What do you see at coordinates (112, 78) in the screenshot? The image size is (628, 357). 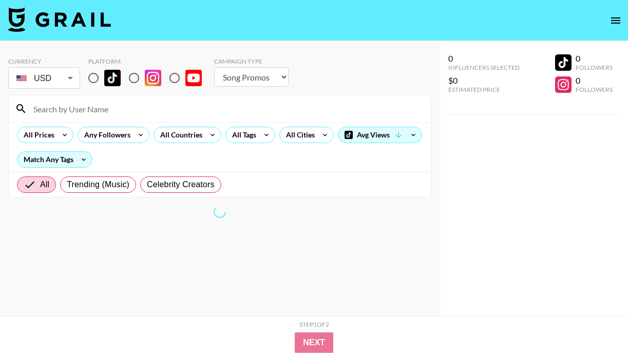 I see `img: TikTok` at bounding box center [112, 78].